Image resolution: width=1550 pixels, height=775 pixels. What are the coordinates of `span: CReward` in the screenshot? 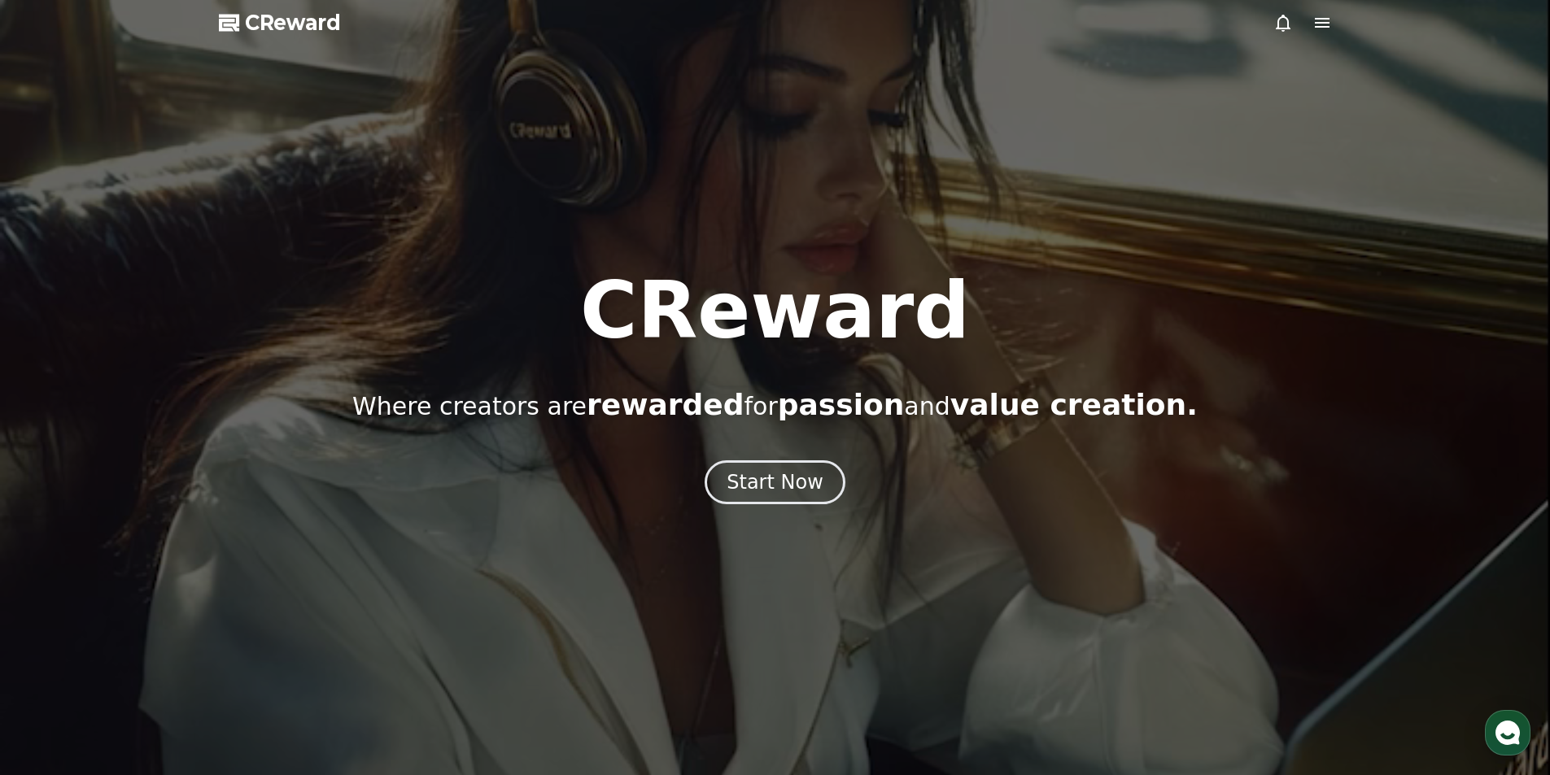 It's located at (293, 23).